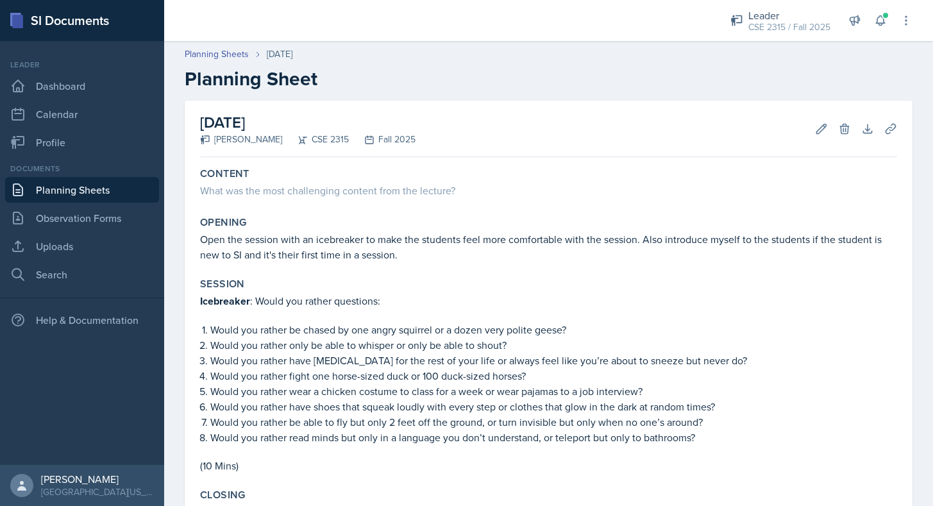 The height and width of the screenshot is (506, 933). Describe the element at coordinates (789, 27) in the screenshot. I see `div: CSE 2315 / Fall 2025` at that location.